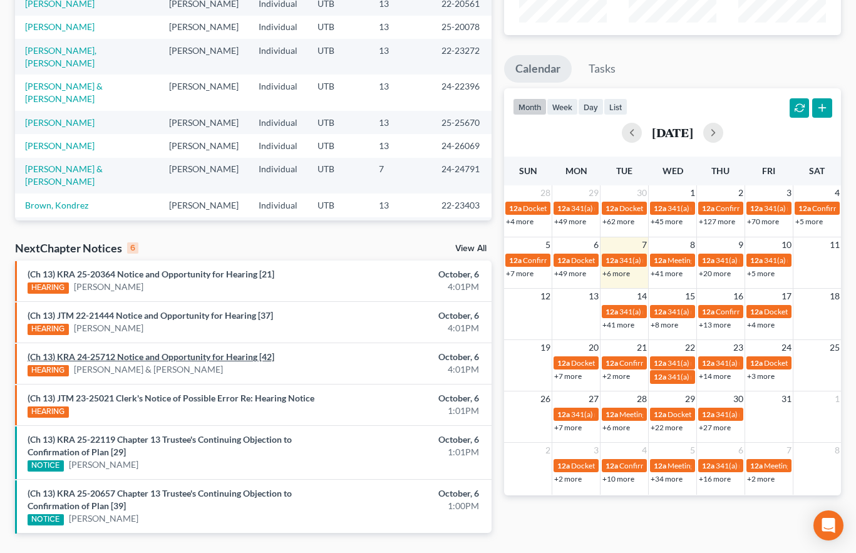  I want to click on a: +14 more, so click(715, 376).